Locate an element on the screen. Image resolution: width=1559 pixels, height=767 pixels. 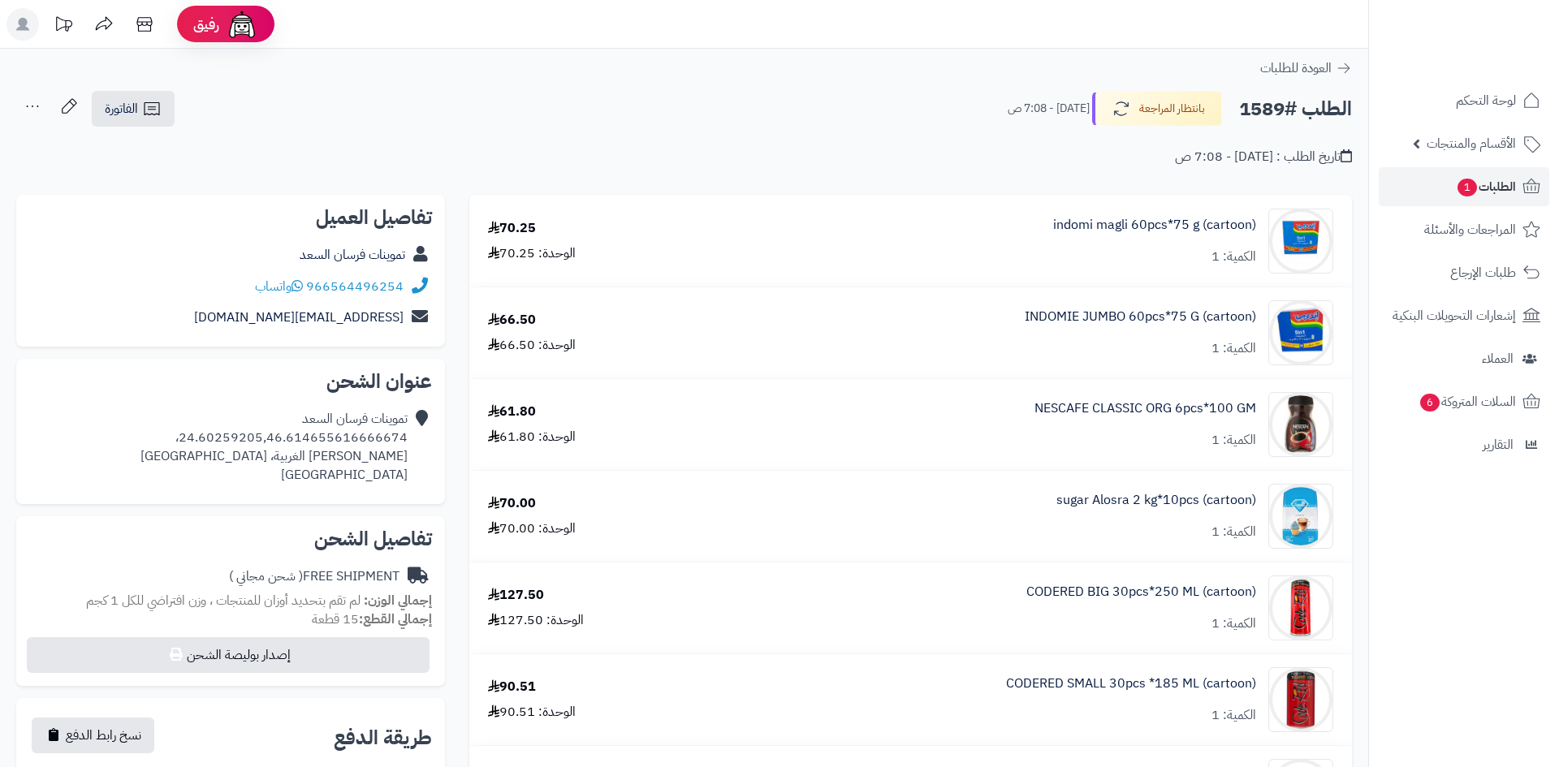
img: 1747422370-def09d17-4f60-463d-8bb0-2f4fb26a-90x90.jpg is located at coordinates (1301, 425).